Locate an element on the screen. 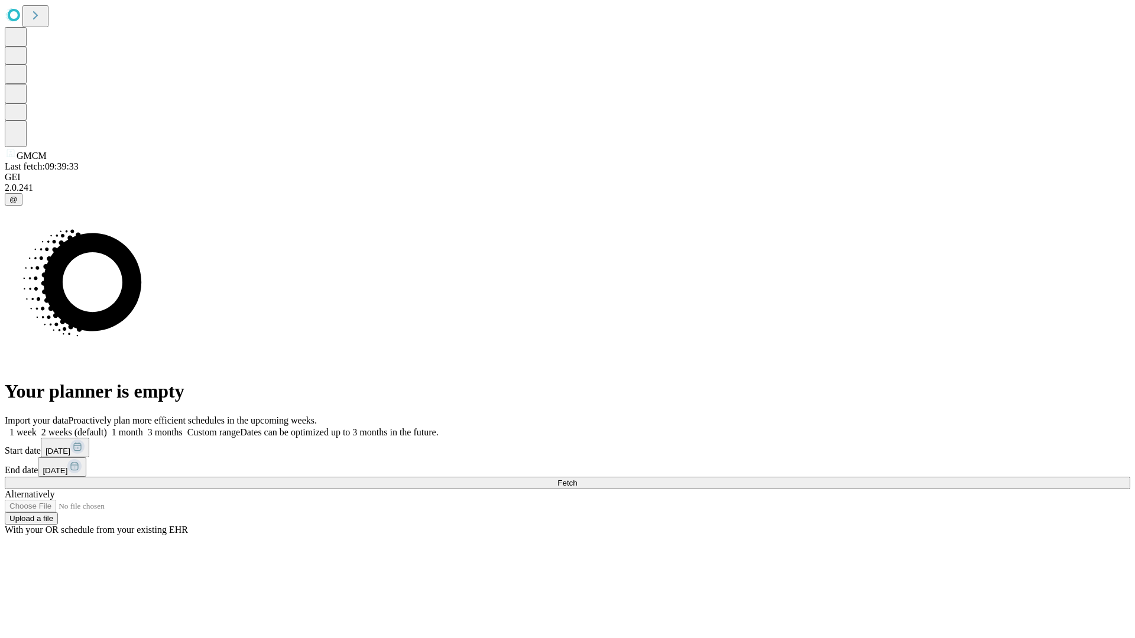 Image resolution: width=1135 pixels, height=638 pixels. span: 1 month is located at coordinates (127, 432).